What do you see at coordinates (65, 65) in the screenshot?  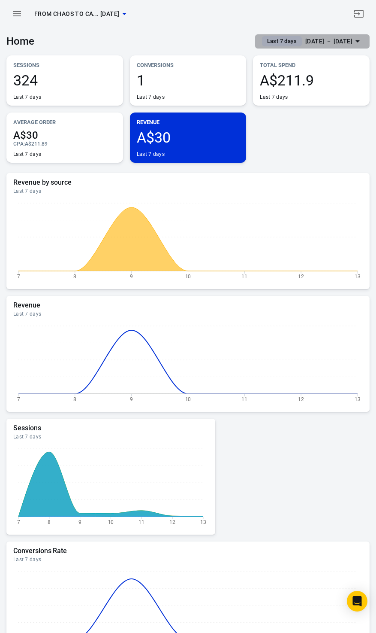 I see `p: Sessions` at bounding box center [65, 65].